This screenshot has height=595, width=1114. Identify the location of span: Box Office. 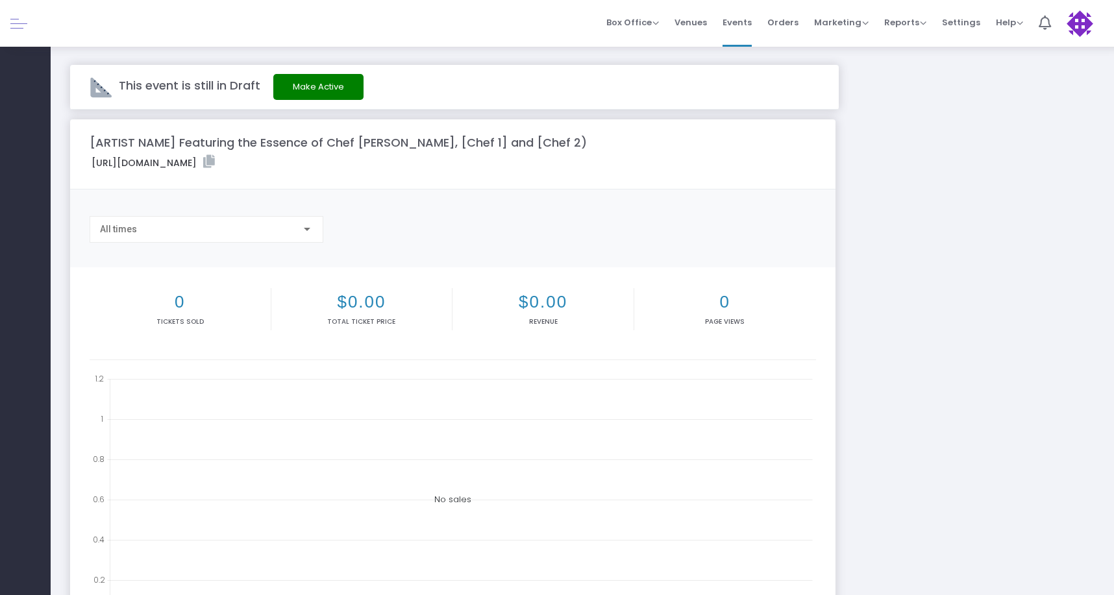
(632, 22).